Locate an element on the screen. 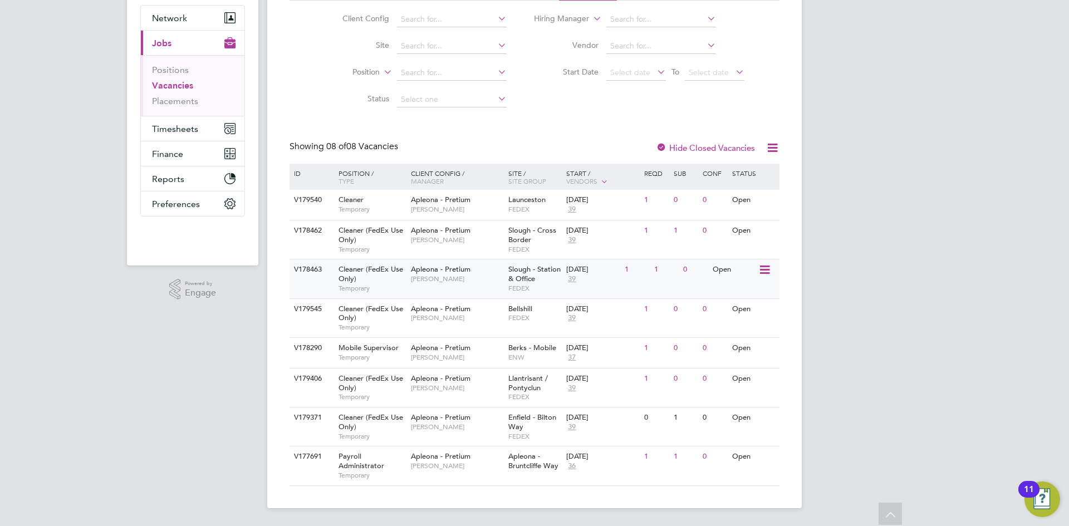  span: Jobs is located at coordinates (161, 43).